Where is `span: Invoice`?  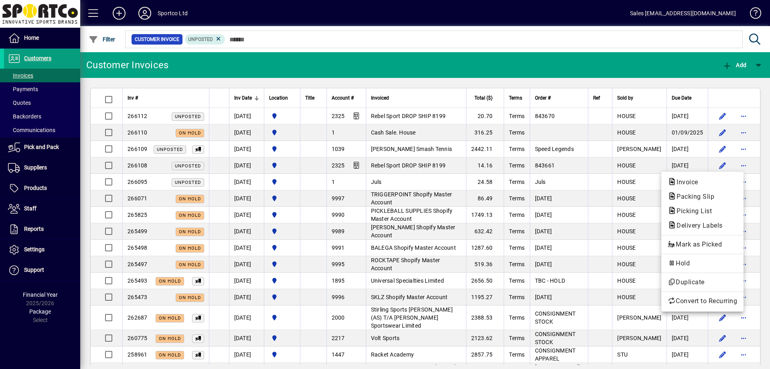
span: Invoice is located at coordinates (685, 182).